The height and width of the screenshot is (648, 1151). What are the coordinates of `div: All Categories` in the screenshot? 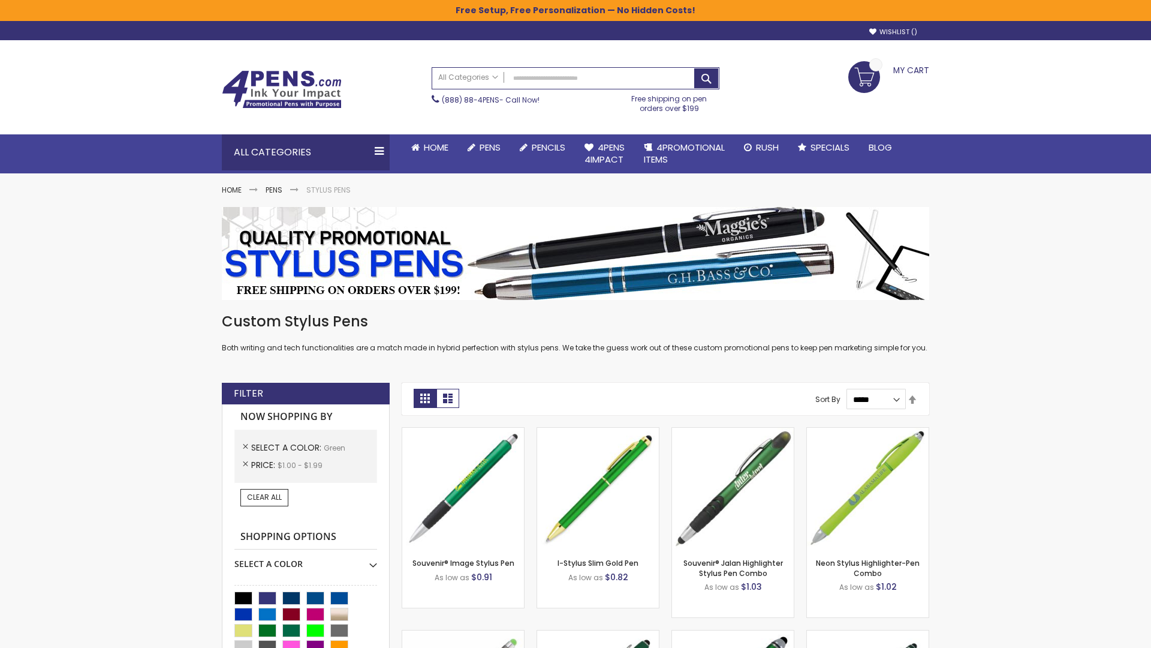 It's located at (306, 152).